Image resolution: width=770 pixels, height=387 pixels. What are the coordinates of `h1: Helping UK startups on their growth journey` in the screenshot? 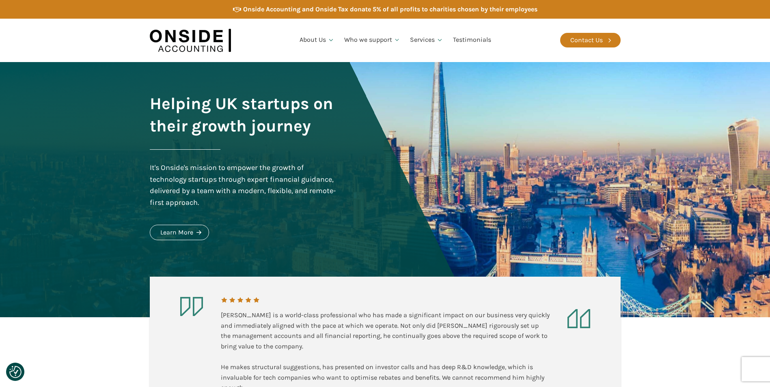 It's located at (244, 115).